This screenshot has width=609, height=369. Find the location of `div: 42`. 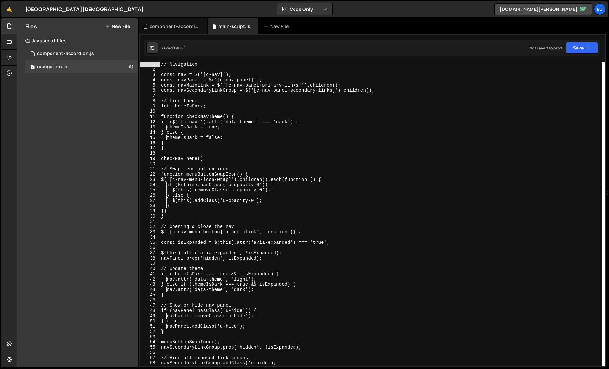

div: 42 is located at coordinates (150, 279).